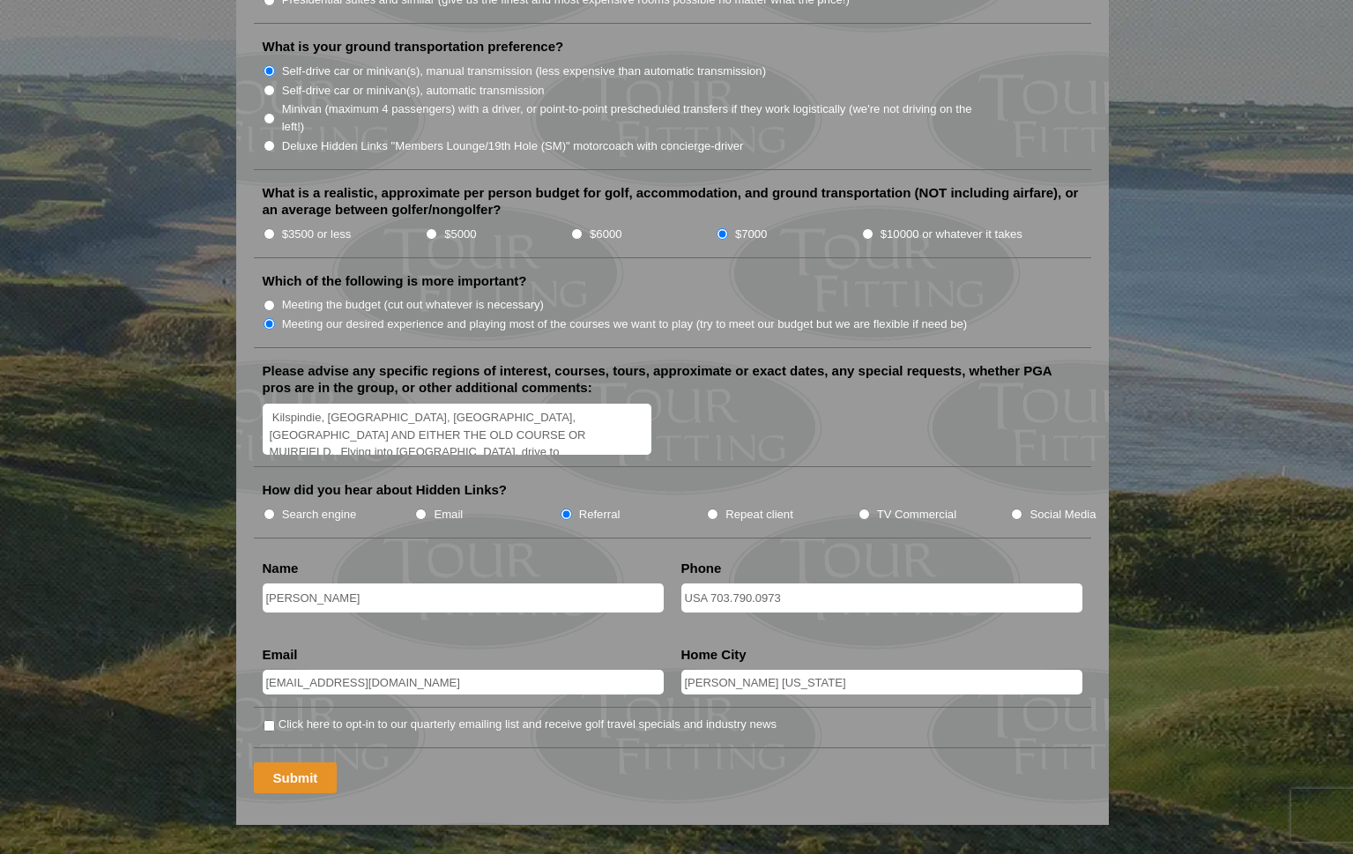  What do you see at coordinates (759, 515) in the screenshot?
I see `label: Repeat client` at bounding box center [759, 515].